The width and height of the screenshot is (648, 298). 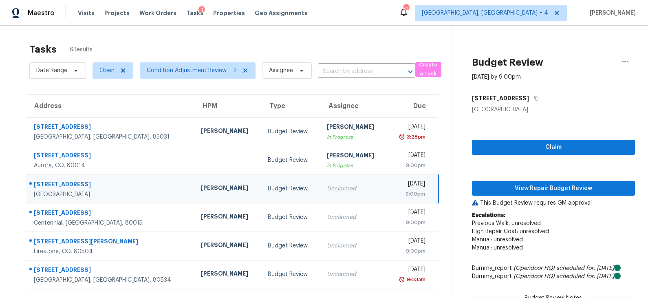 What do you see at coordinates (52, 70) in the screenshot?
I see `span: Date Range` at bounding box center [52, 70].